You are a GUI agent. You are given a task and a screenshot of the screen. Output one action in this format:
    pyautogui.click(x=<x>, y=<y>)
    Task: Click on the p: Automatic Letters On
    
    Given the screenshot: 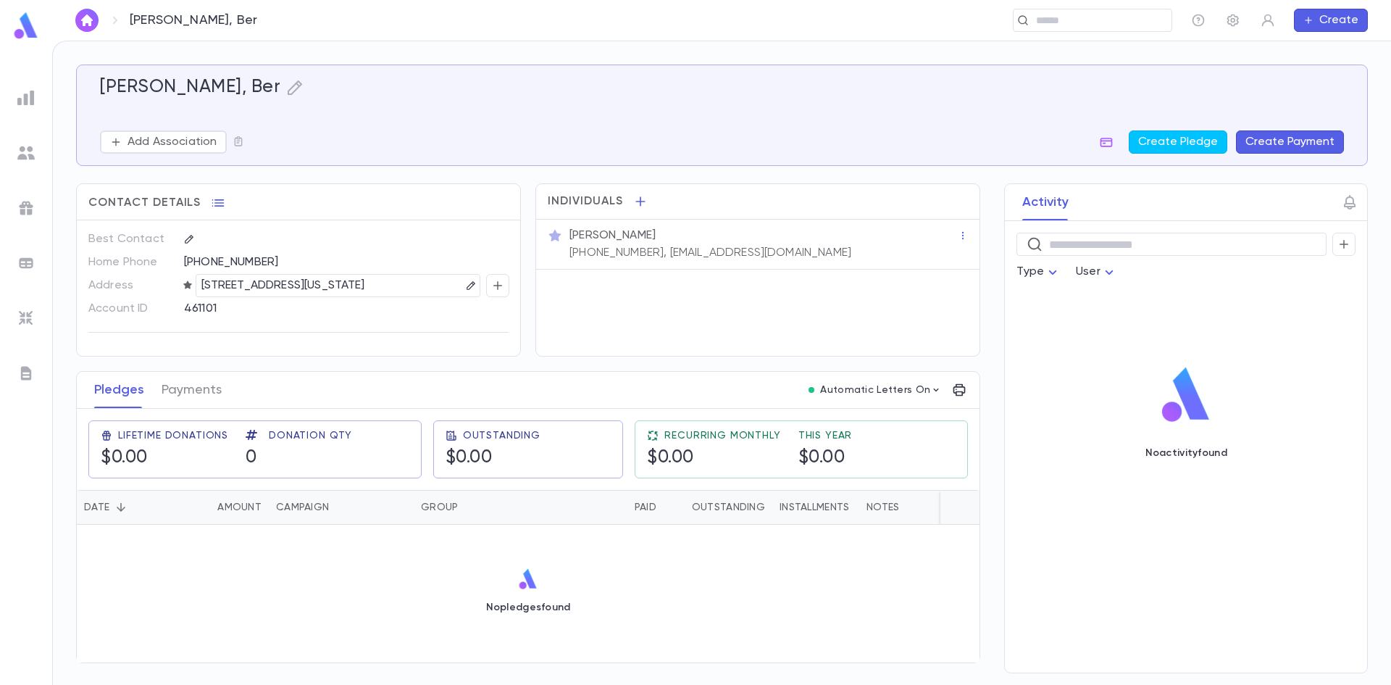 What is the action you would take?
    pyautogui.click(x=875, y=390)
    